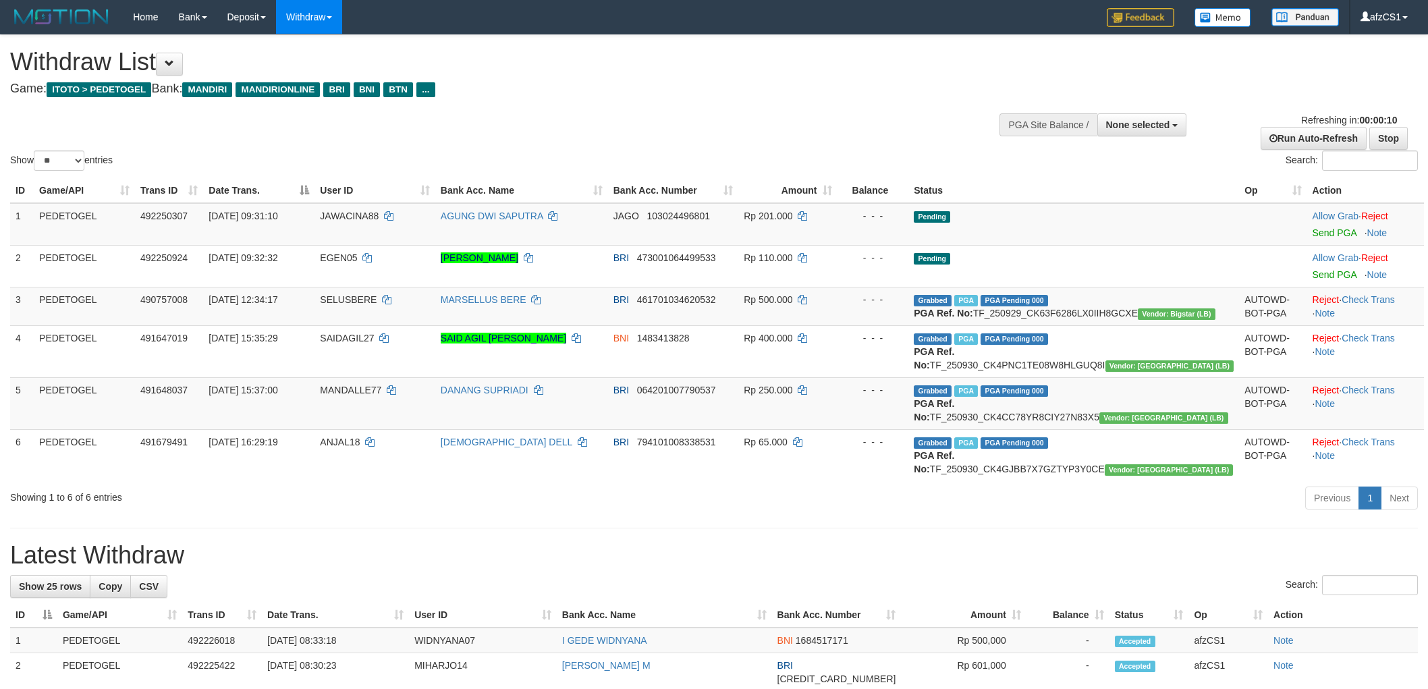 The image size is (1428, 689). What do you see at coordinates (676, 258) in the screenshot?
I see `span: Copy 473001064499533 to clipboard` at bounding box center [676, 258].